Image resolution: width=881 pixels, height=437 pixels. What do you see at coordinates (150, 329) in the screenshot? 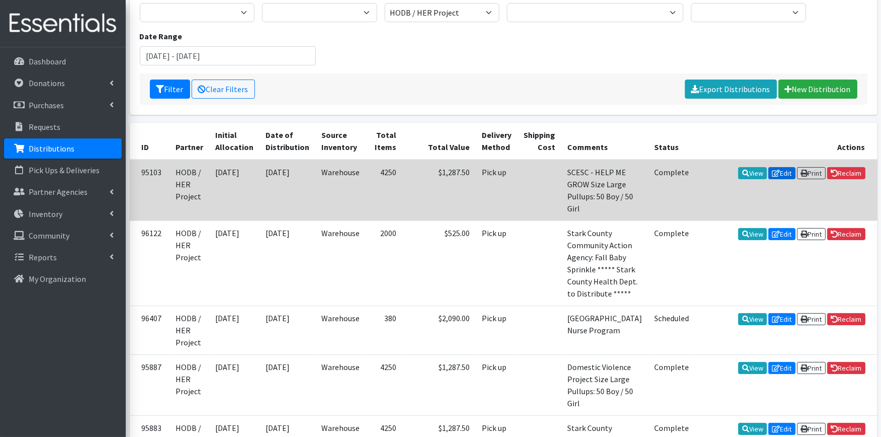
I see `td: 96407` at bounding box center [150, 329].